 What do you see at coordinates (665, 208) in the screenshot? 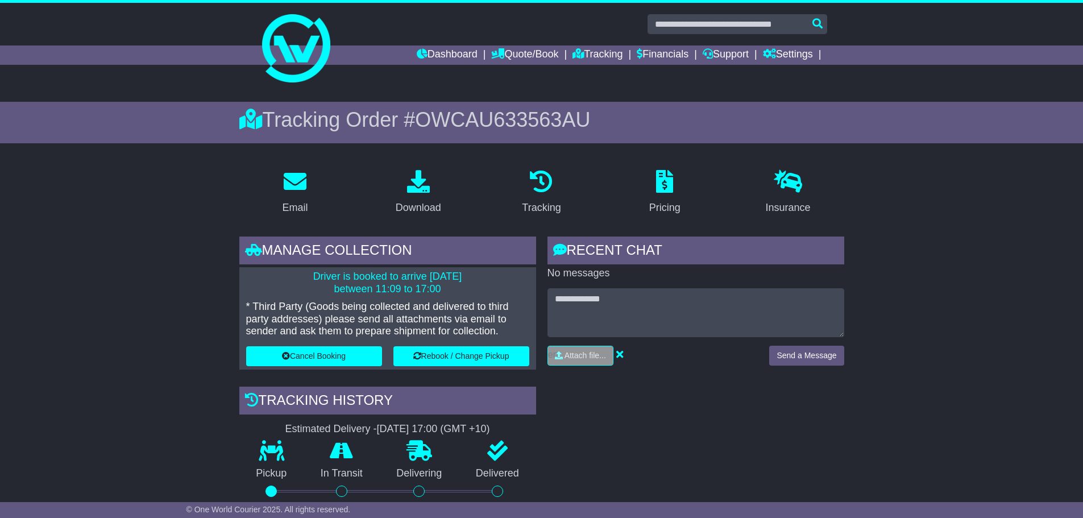
I see `div: Pricing` at bounding box center [665, 208].